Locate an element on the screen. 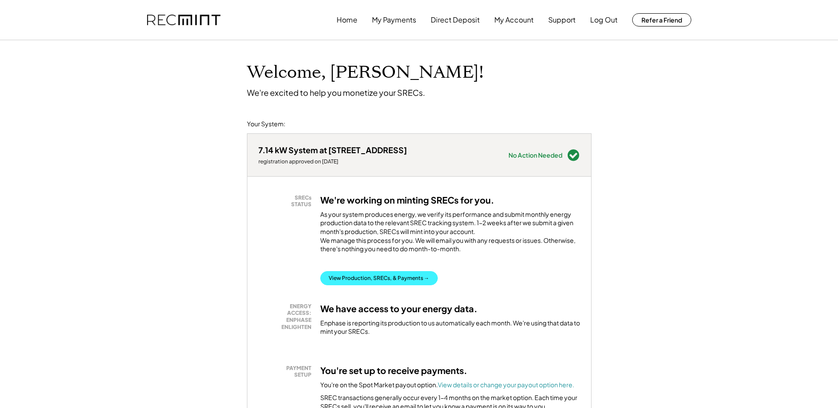  button: Support is located at coordinates (562, 20).